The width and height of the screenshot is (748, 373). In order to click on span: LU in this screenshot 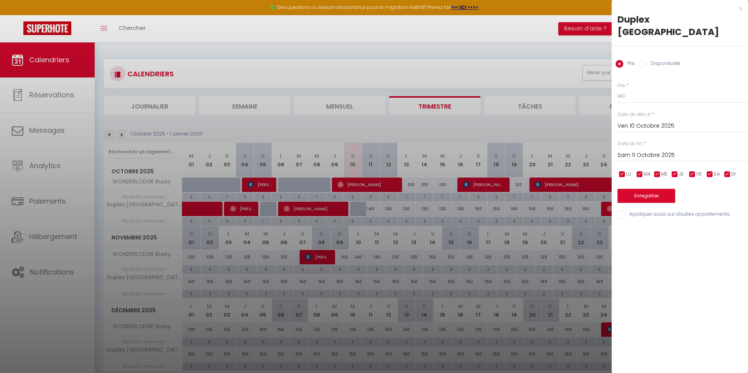, I will do `click(628, 174)`.